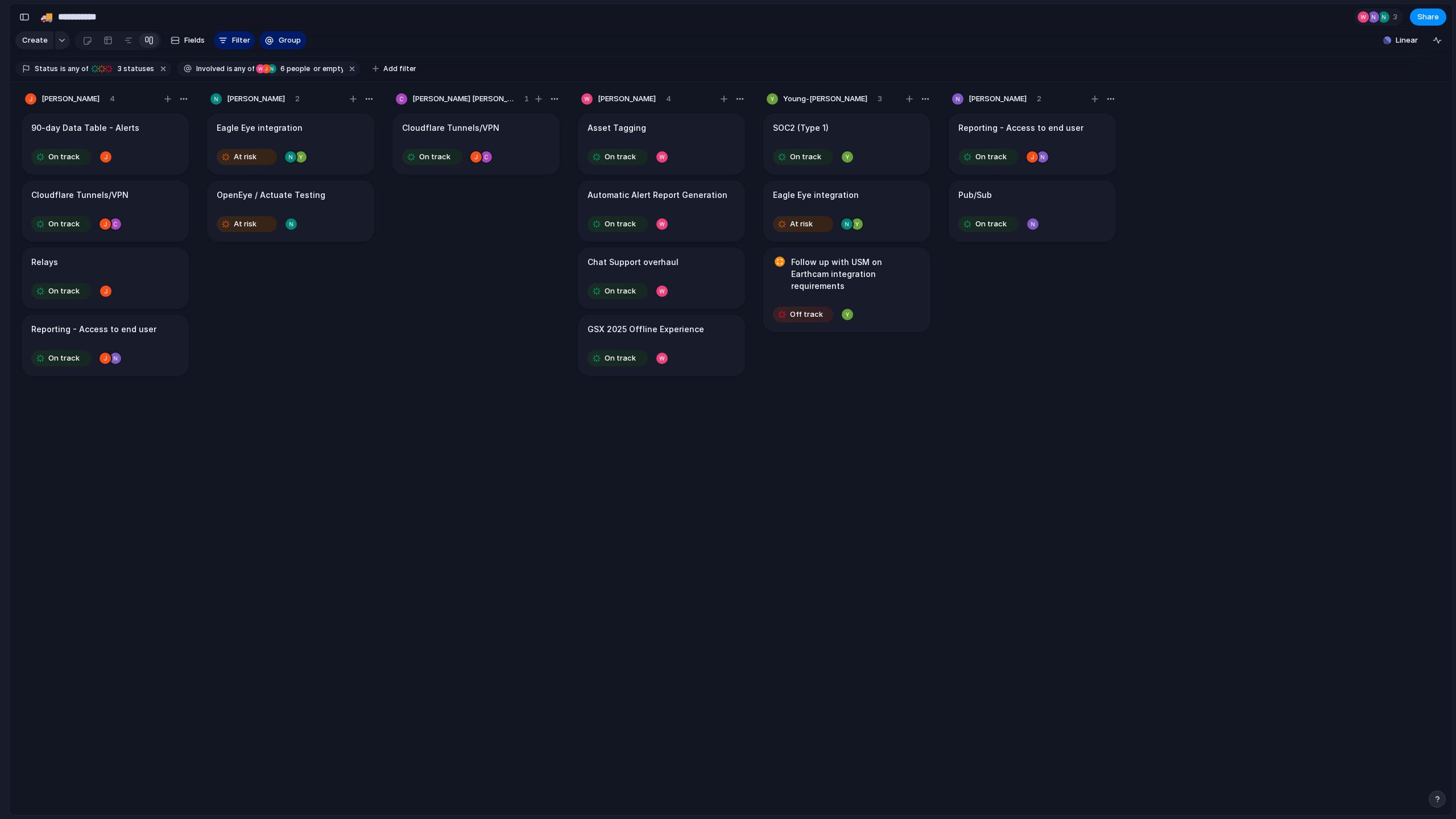 This screenshot has width=1456, height=819. What do you see at coordinates (1032, 211) in the screenshot?
I see `div: Pub/SubOn track` at bounding box center [1032, 211].